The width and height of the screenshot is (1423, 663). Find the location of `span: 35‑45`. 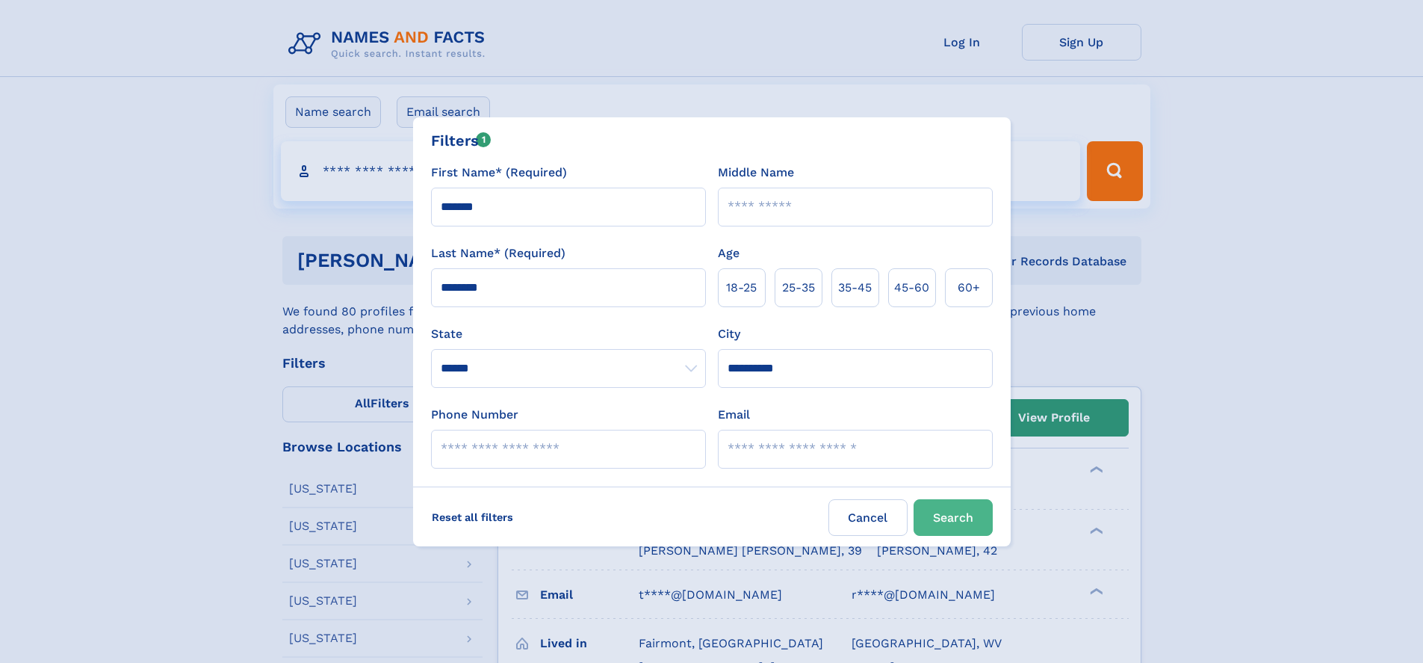

span: 35‑45 is located at coordinates (855, 288).